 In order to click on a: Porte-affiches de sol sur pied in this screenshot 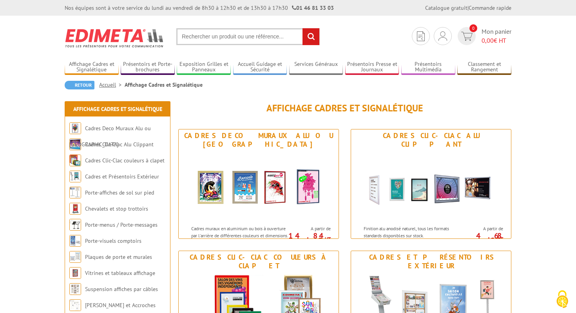, I will do `click(119, 192)`.